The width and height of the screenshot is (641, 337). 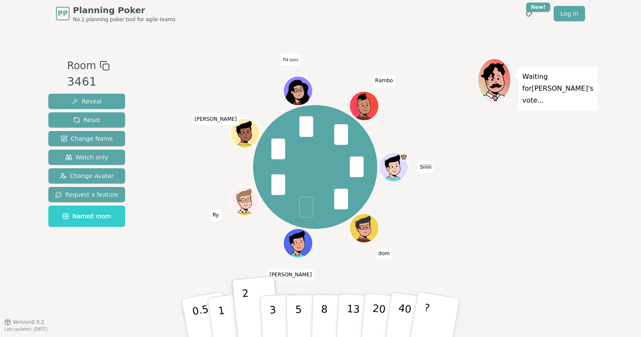 I want to click on span: Room, so click(x=81, y=66).